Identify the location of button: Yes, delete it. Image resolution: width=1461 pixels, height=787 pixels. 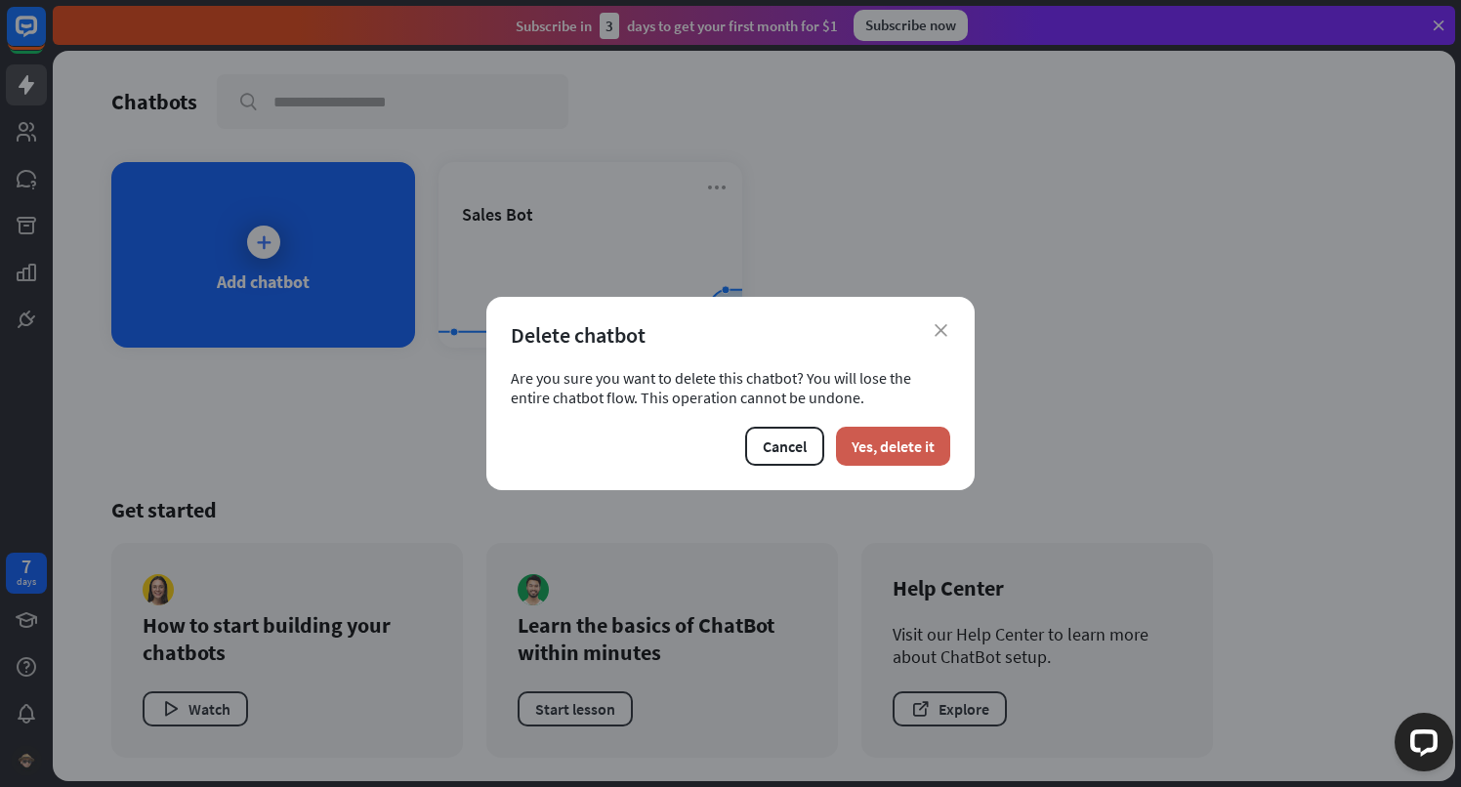
(892, 446).